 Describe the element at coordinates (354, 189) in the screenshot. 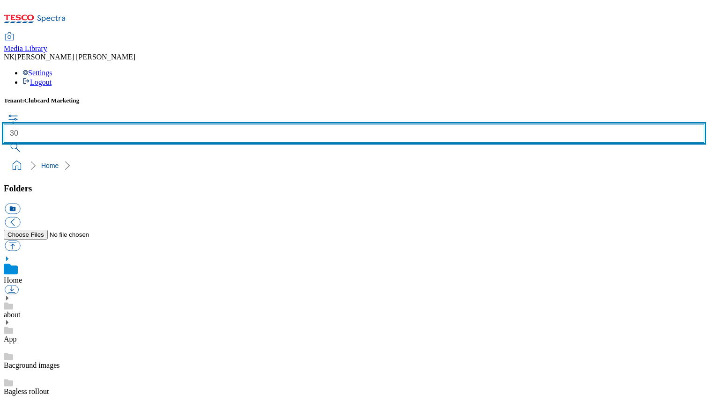

I see `h3: Folders` at that location.